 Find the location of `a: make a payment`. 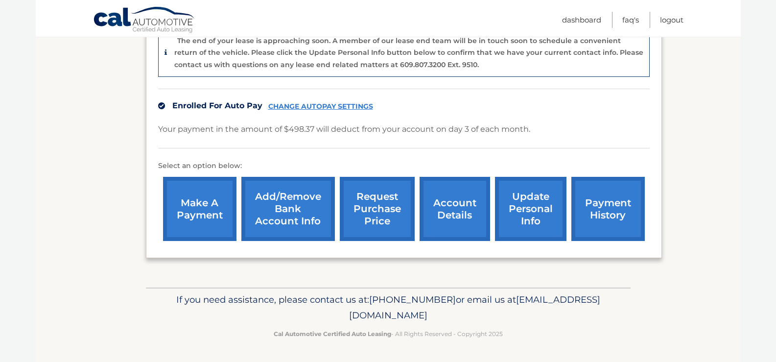

a: make a payment is located at coordinates (200, 208).